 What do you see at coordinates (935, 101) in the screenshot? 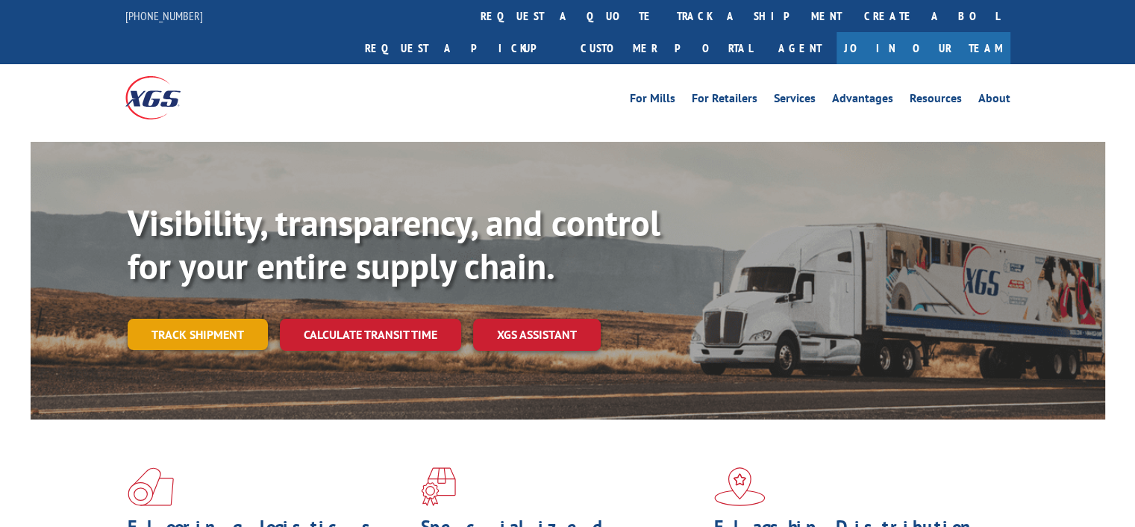
I see `a: Resources` at bounding box center [935, 101].